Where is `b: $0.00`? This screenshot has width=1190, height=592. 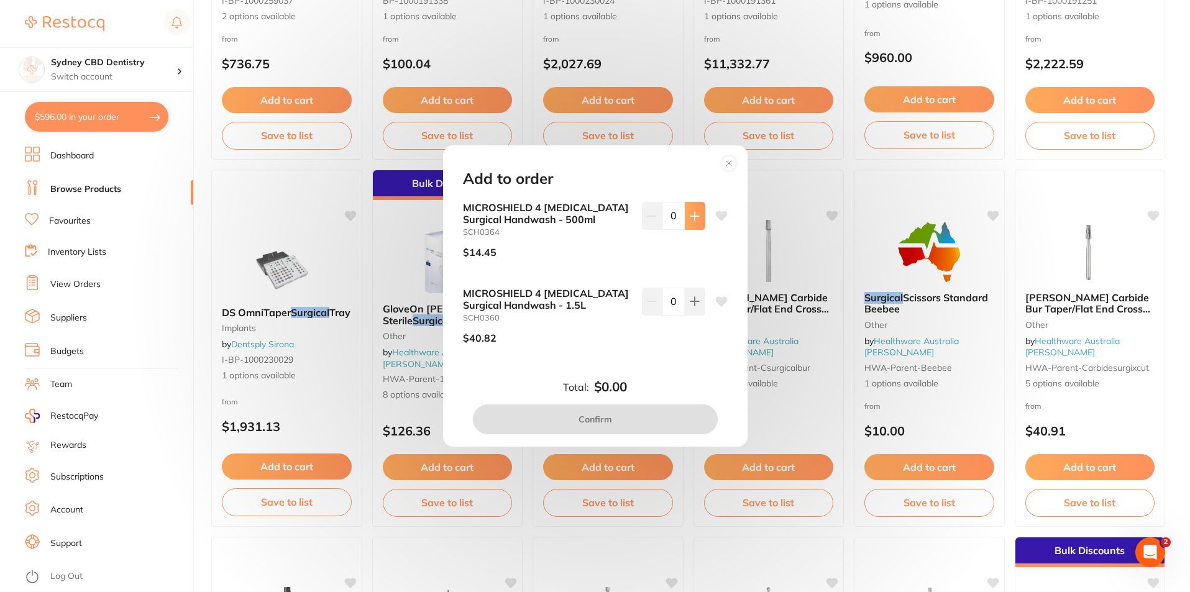
b: $0.00 is located at coordinates (610, 387).